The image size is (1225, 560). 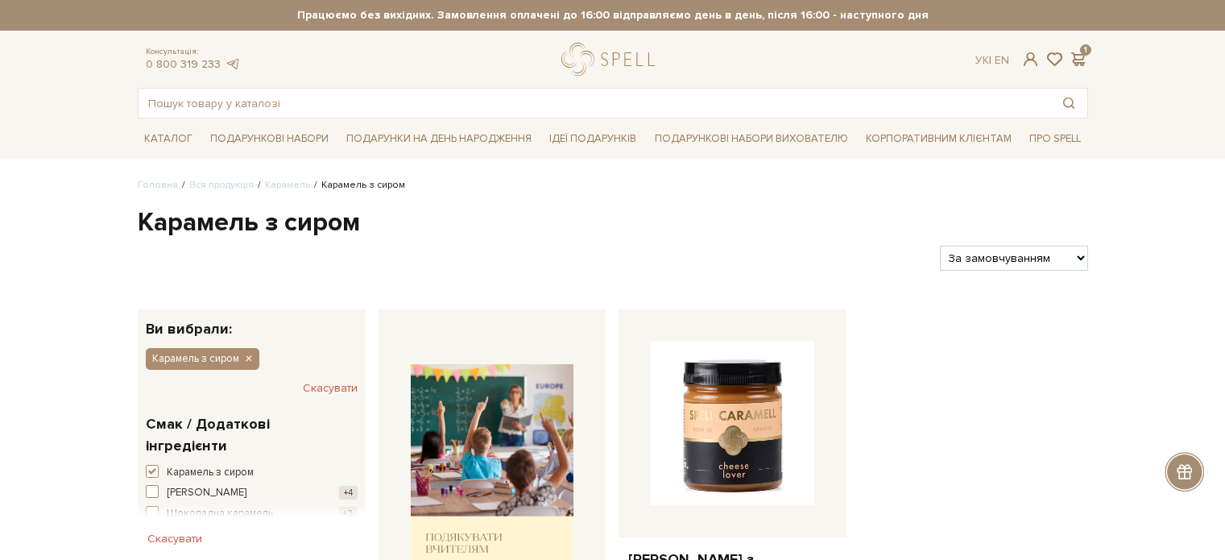 What do you see at coordinates (287, 184) in the screenshot?
I see `a: Карамель` at bounding box center [287, 184].